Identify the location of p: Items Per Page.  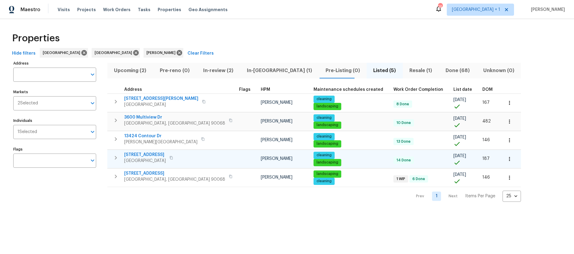
(480, 196).